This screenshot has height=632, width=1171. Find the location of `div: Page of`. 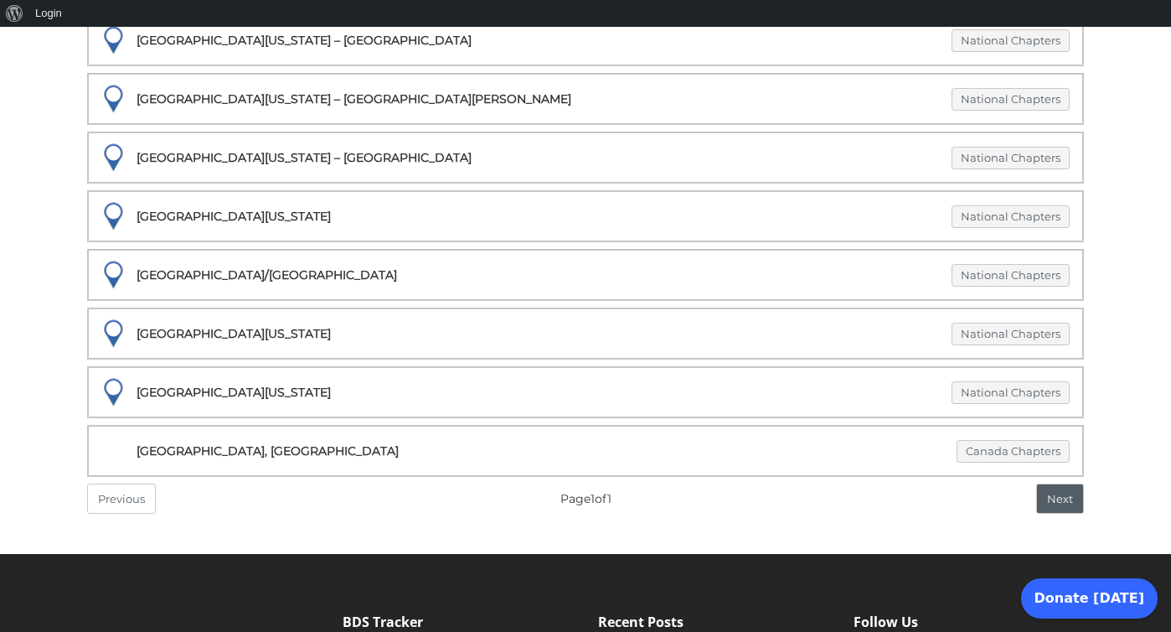

div: Page of is located at coordinates (586, 499).